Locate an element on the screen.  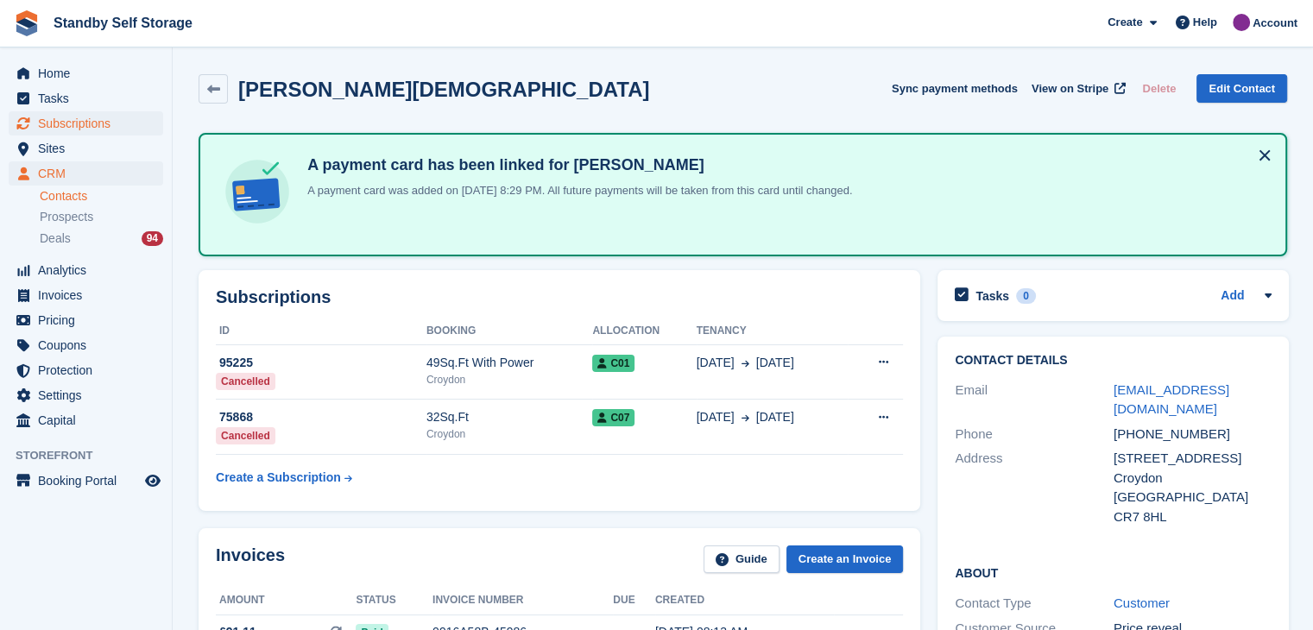
span: Analytics is located at coordinates (90, 270).